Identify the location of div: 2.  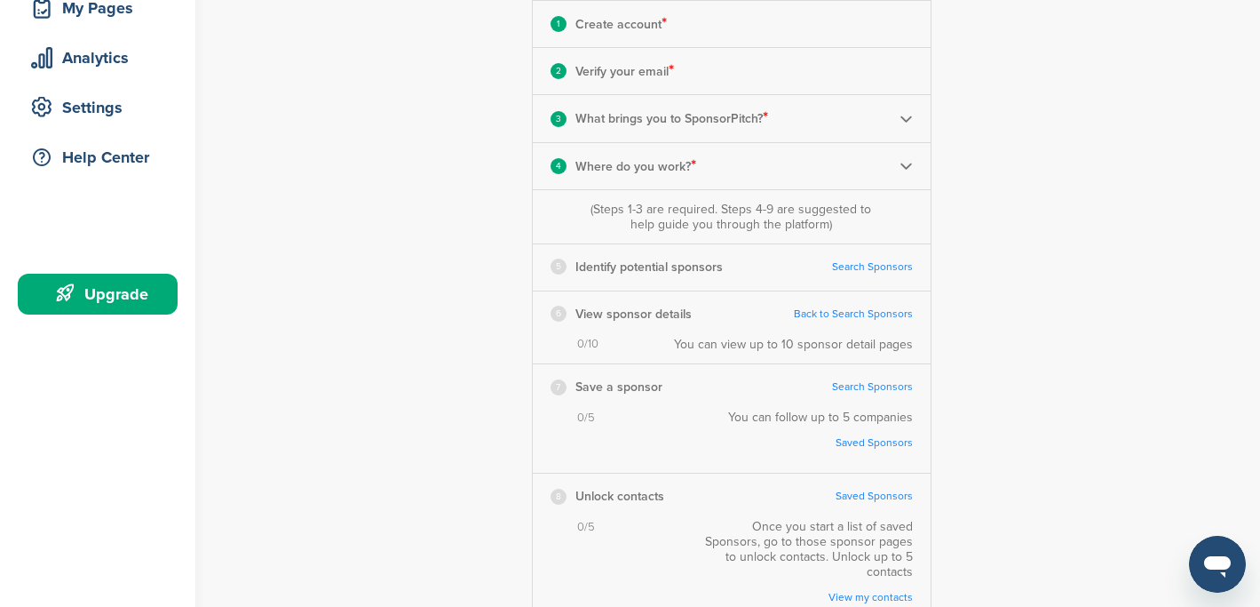
(559, 71).